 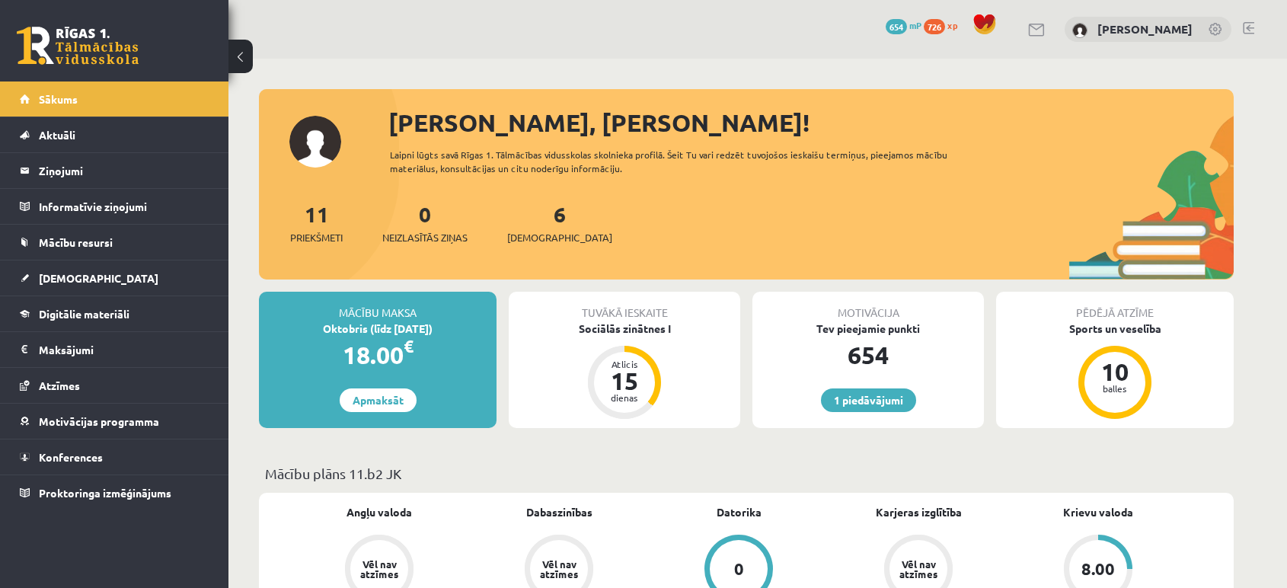 I want to click on span: Digitālie materiāli, so click(x=84, y=314).